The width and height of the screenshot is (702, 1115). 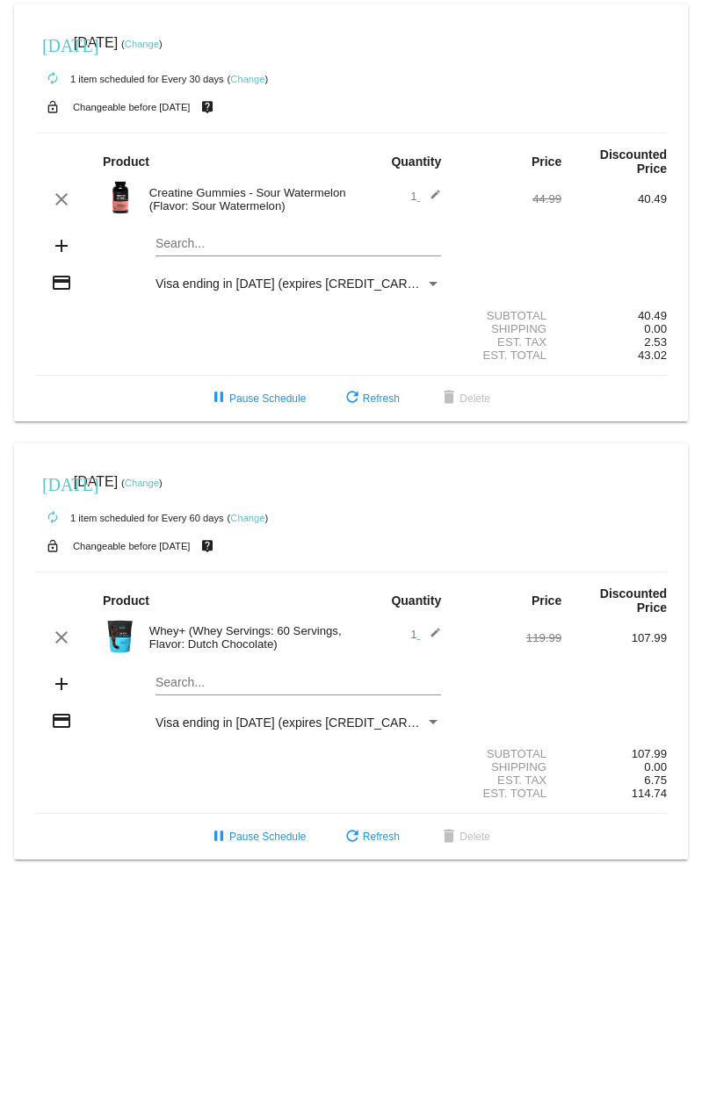 I want to click on div: 119.99, so click(x=508, y=637).